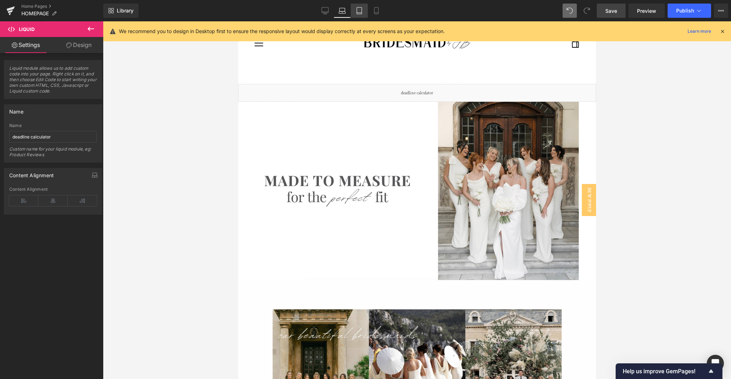 The height and width of the screenshot is (379, 731). I want to click on a: Learn more, so click(699, 31).